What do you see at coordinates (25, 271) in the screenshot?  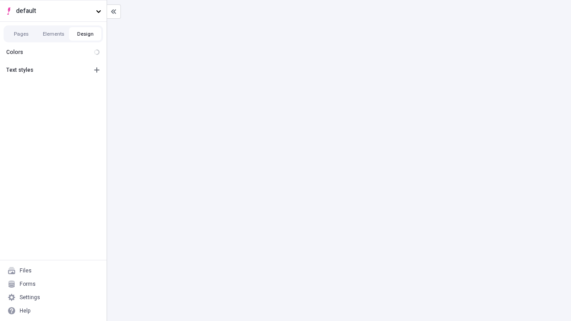 I see `div: Files` at bounding box center [25, 271].